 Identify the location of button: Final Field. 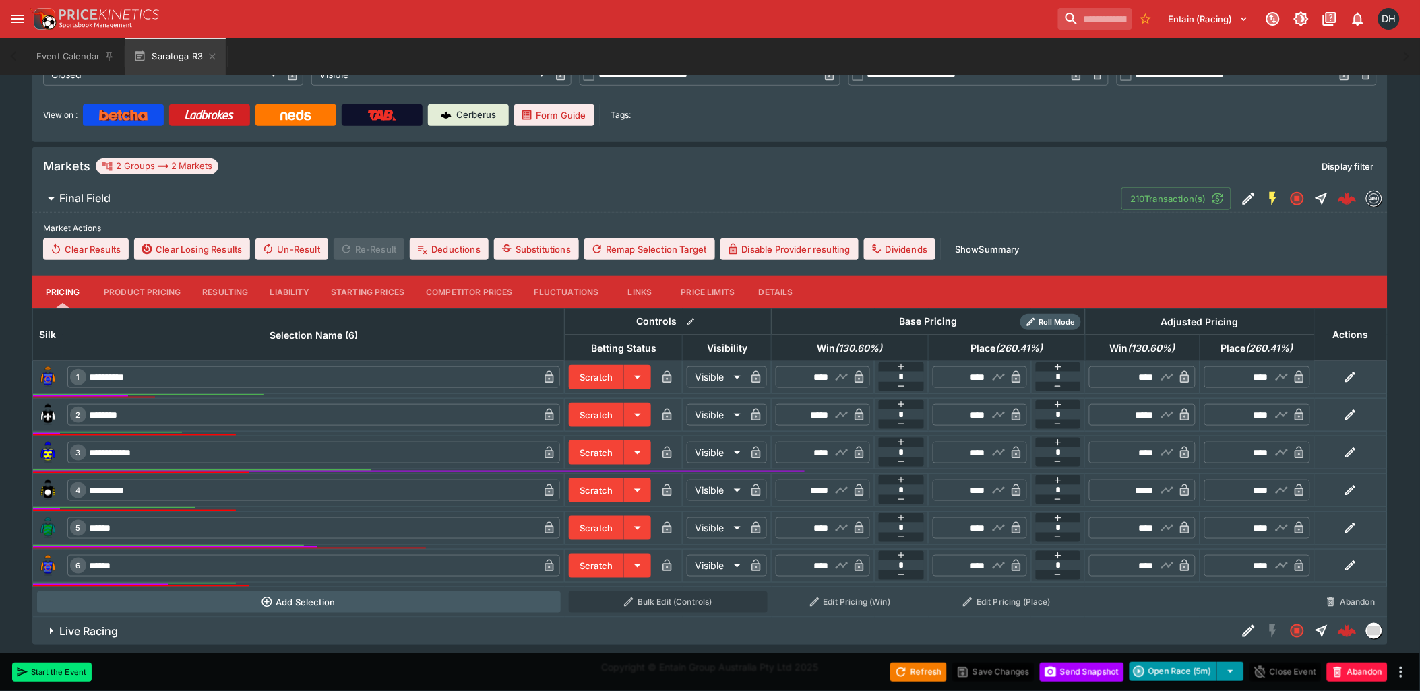
(577, 199).